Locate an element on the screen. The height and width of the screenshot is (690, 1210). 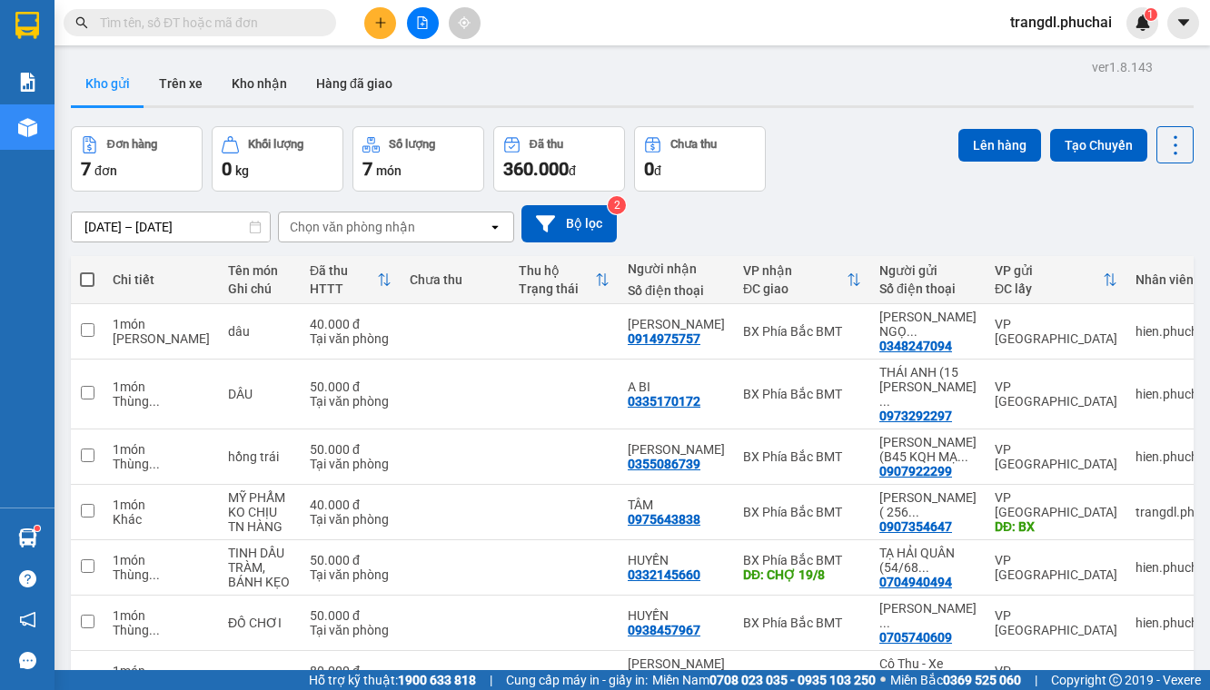
button: Tạo Chuyến is located at coordinates (1098, 145).